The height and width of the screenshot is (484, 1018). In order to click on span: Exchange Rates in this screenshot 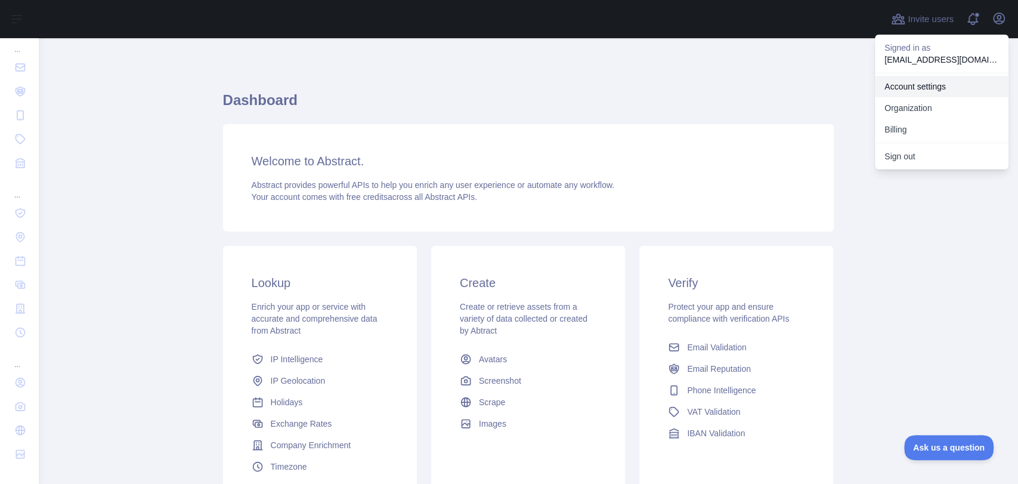, I will do `click(301, 424)`.